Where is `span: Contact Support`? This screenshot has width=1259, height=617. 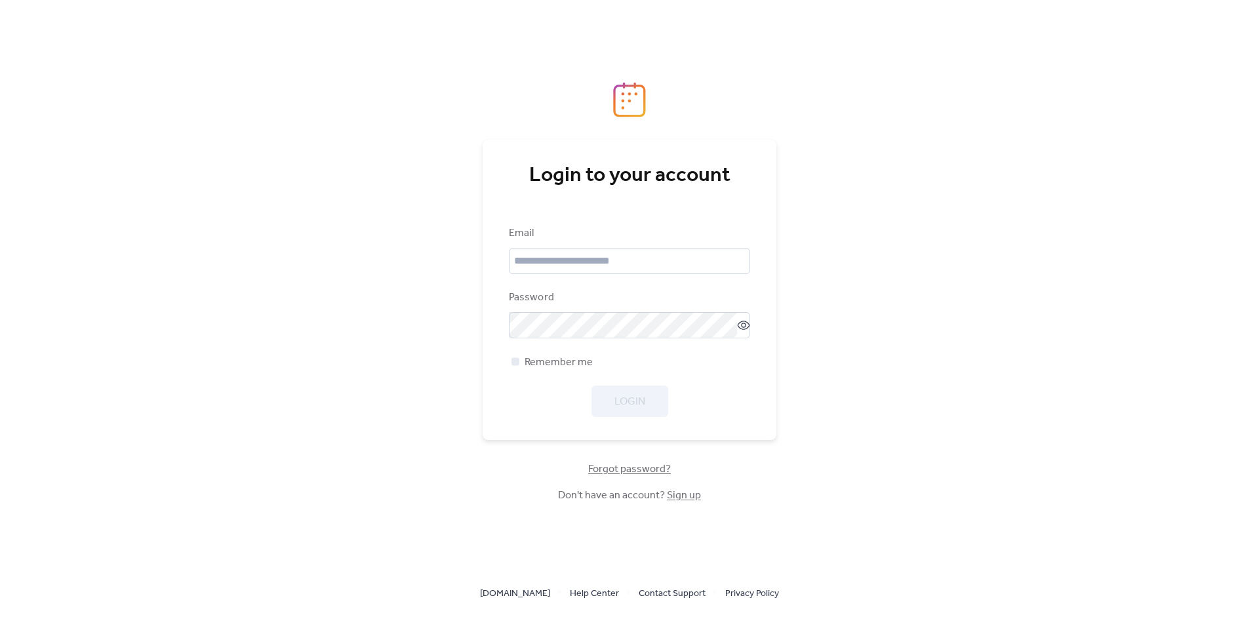 span: Contact Support is located at coordinates (672, 594).